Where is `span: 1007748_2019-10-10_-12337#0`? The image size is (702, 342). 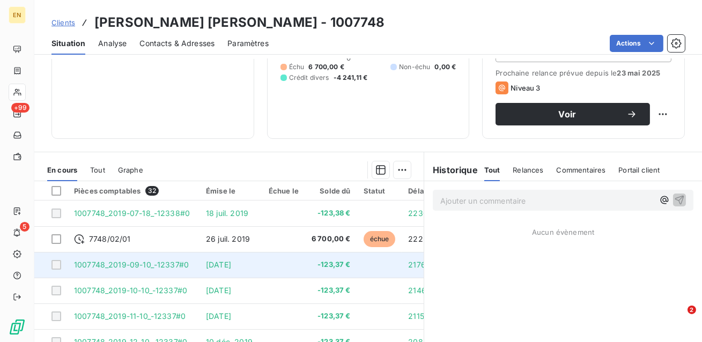 span: 1007748_2019-10-10_-12337#0 is located at coordinates (130, 290).